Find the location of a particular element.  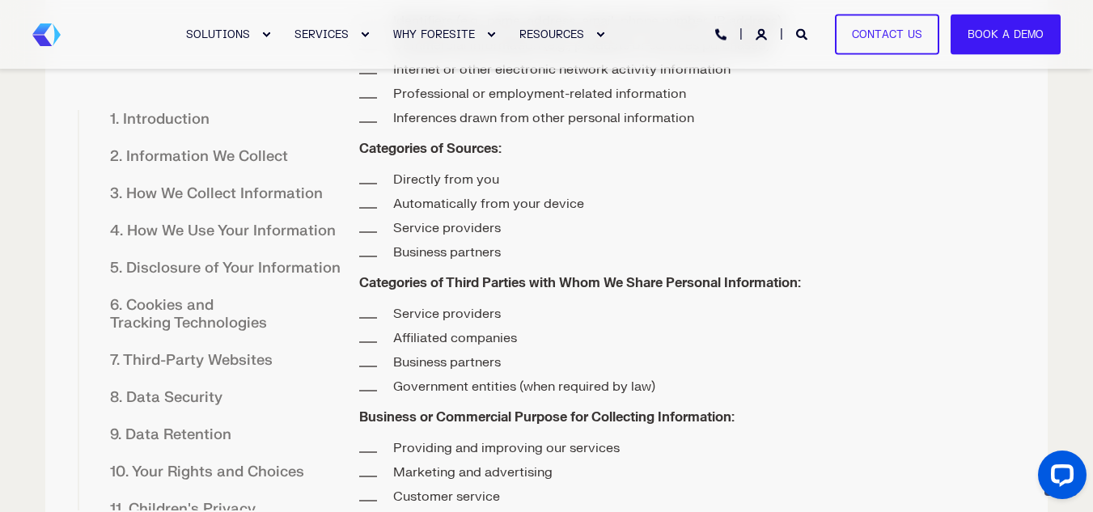

li: Inferences drawn from other personal information is located at coordinates (704, 118).